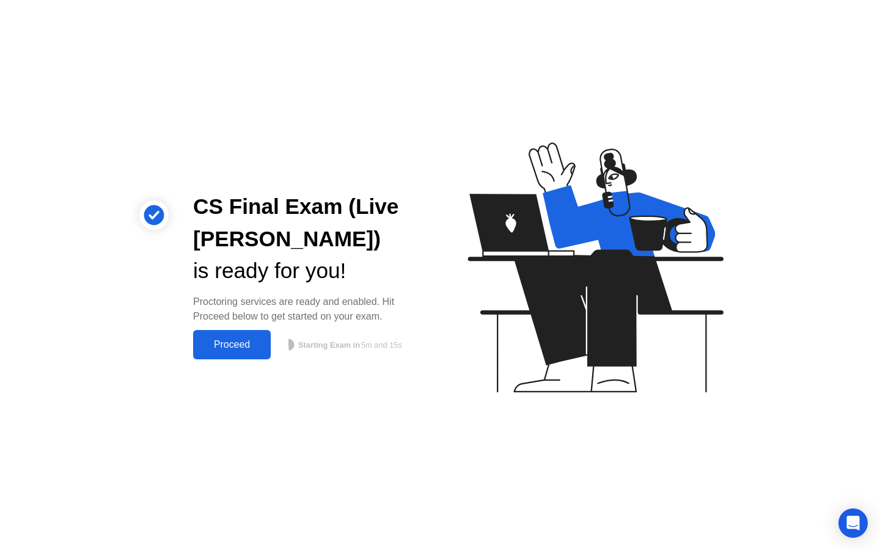 This screenshot has width=880, height=550. Describe the element at coordinates (232, 345) in the screenshot. I see `button: Proceed` at that location.